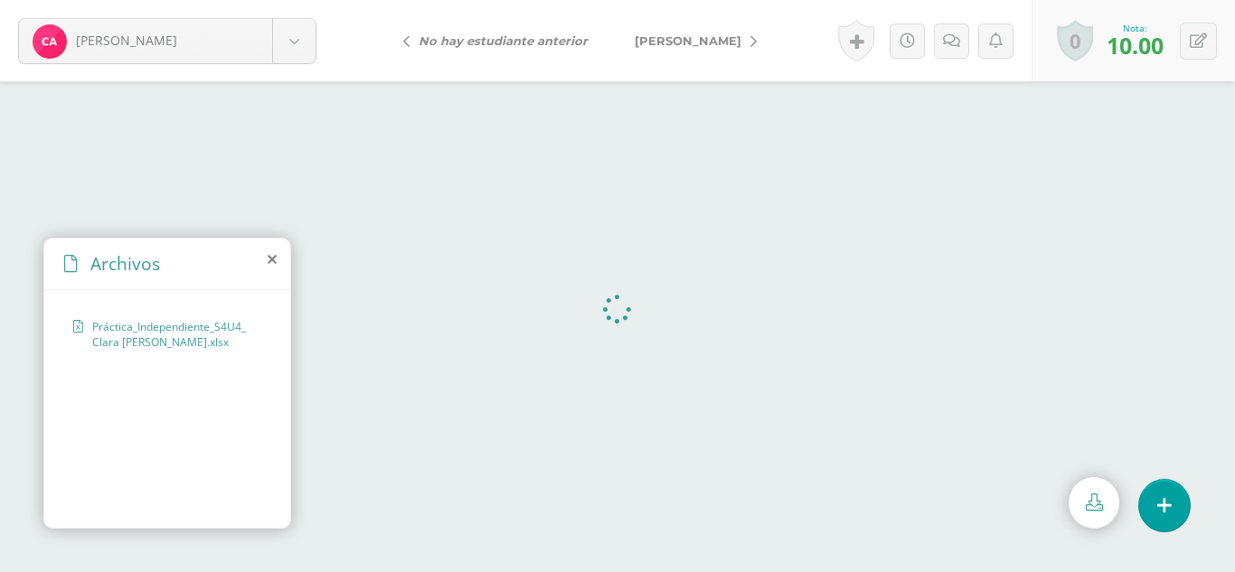 Image resolution: width=1235 pixels, height=572 pixels. What do you see at coordinates (500, 41) in the screenshot?
I see `a: No hay estudiante anterior` at bounding box center [500, 41].